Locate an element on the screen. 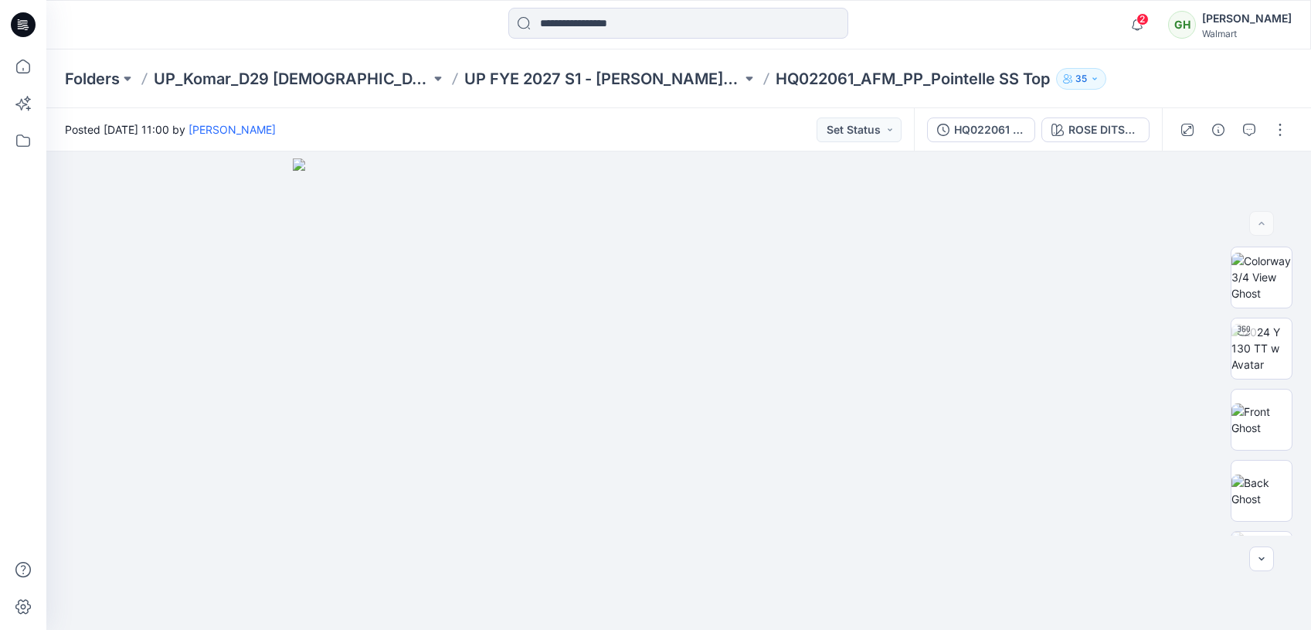  a: Folders is located at coordinates (92, 79).